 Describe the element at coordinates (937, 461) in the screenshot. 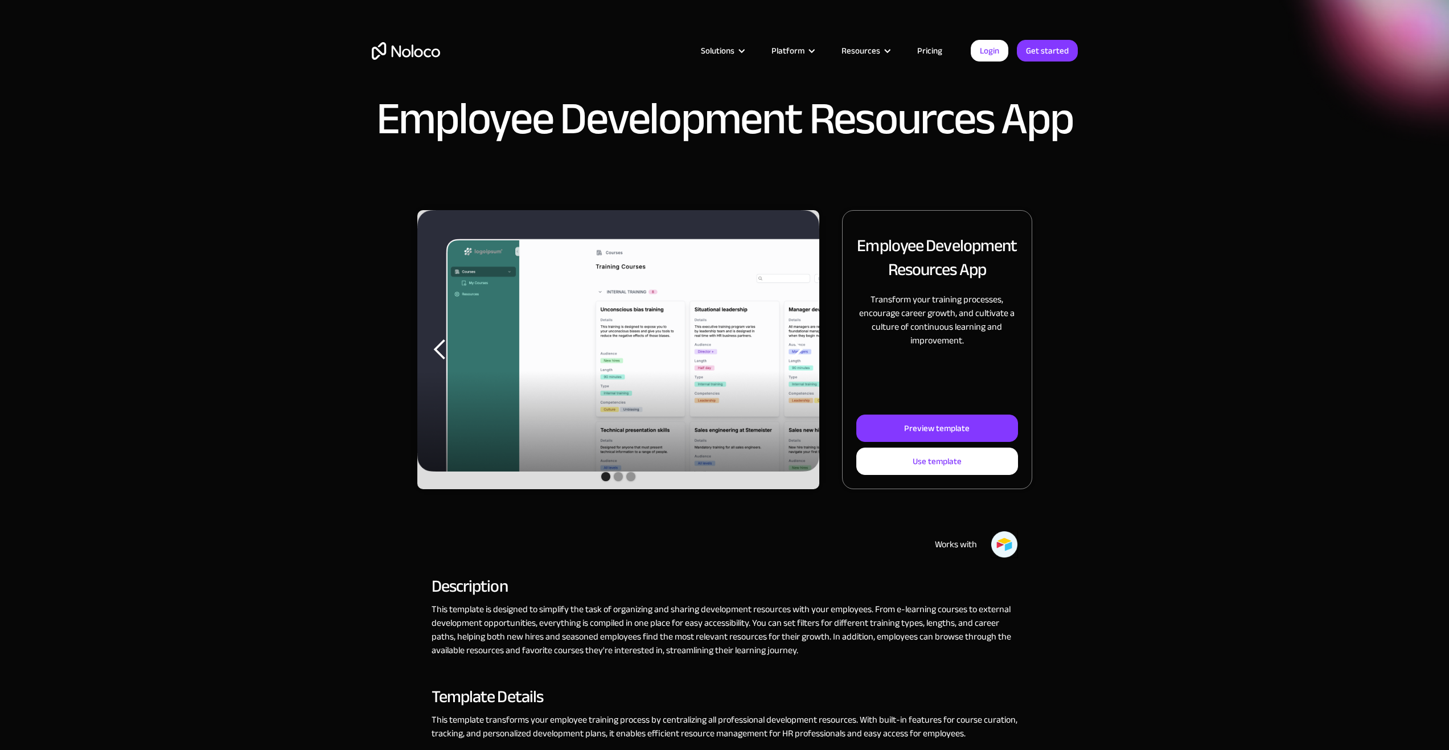

I see `div: Use template` at that location.